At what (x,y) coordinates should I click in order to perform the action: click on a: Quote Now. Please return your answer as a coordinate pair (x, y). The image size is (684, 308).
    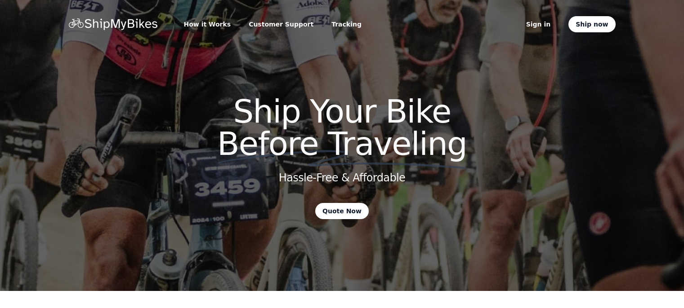
    Looking at the image, I should click on (342, 211).